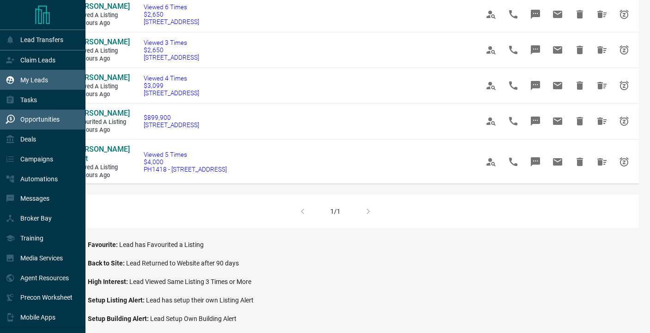 The image size is (650, 333). Describe the element at coordinates (193, 318) in the screenshot. I see `span: Lead Setup Own Building Alert` at that location.